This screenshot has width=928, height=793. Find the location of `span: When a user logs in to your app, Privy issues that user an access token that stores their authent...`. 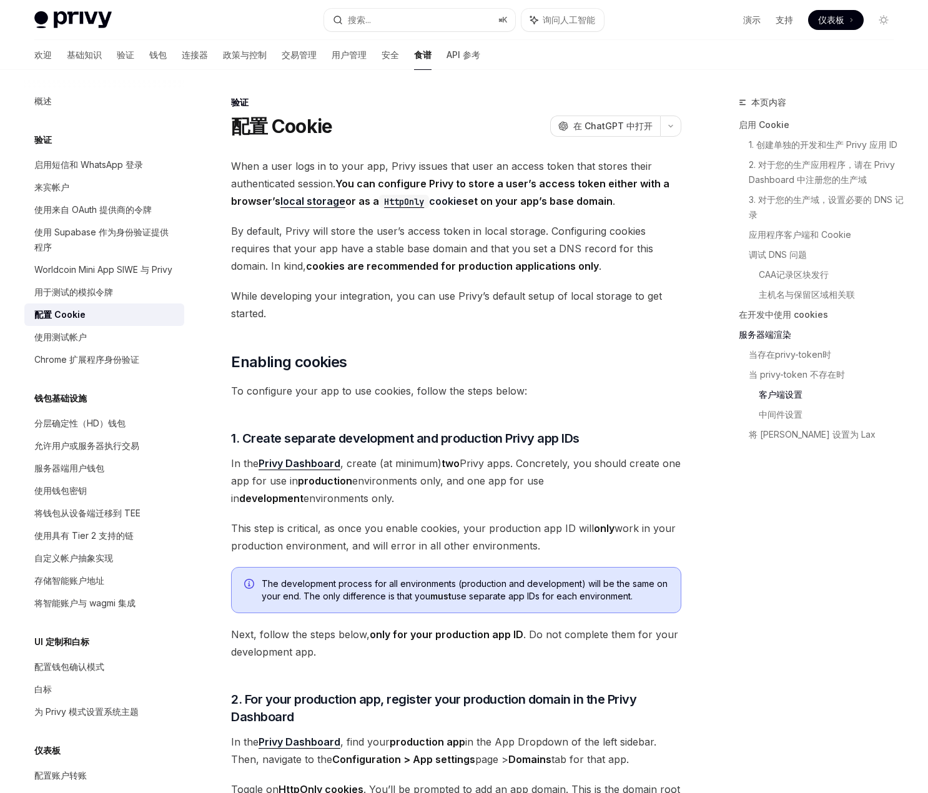

span: When a user logs in to your app, Privy issues that user an access token that stores their authent... is located at coordinates (456, 184).